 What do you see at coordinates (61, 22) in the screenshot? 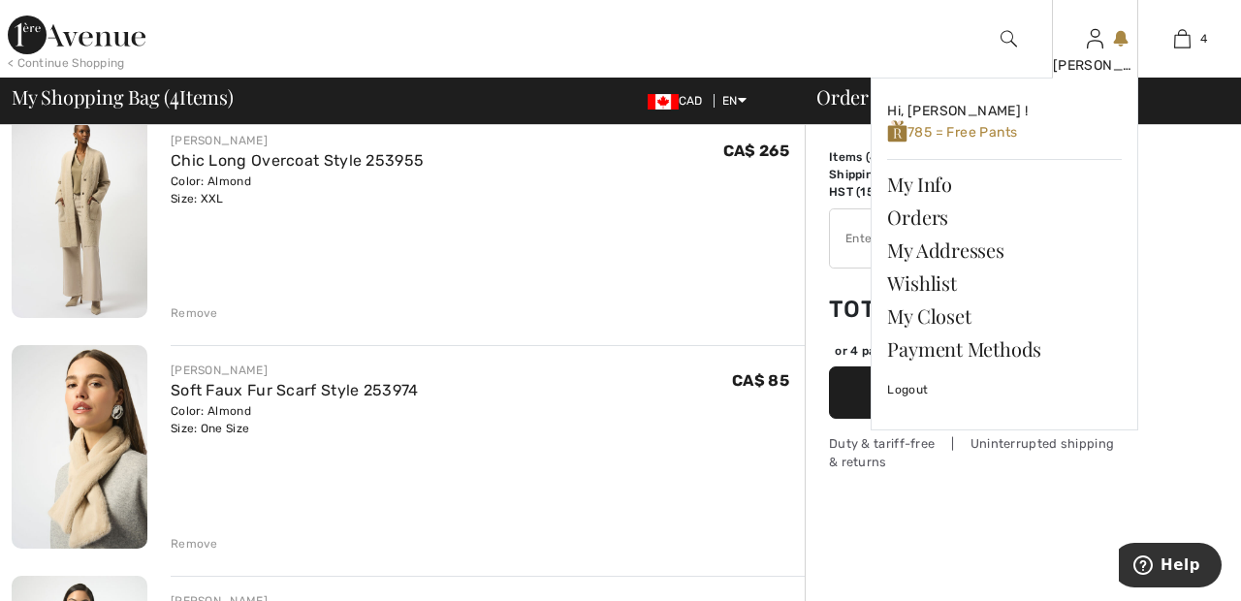
I see `span: Help` at bounding box center [61, 22].